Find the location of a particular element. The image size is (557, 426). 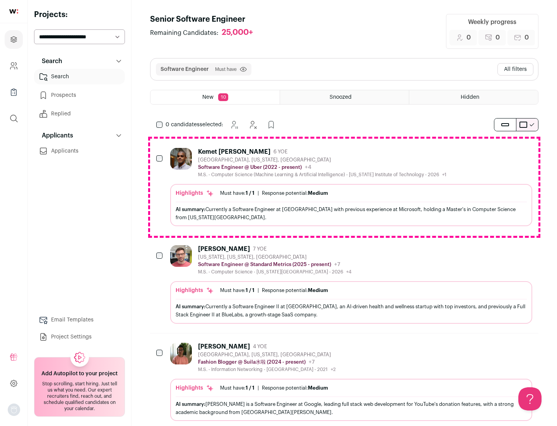

img: 92c6d1596c26b24a11d48d3f64f639effaf6bd365bf059bea4cfc008ddd4fb99.jpg is located at coordinates (181, 256).